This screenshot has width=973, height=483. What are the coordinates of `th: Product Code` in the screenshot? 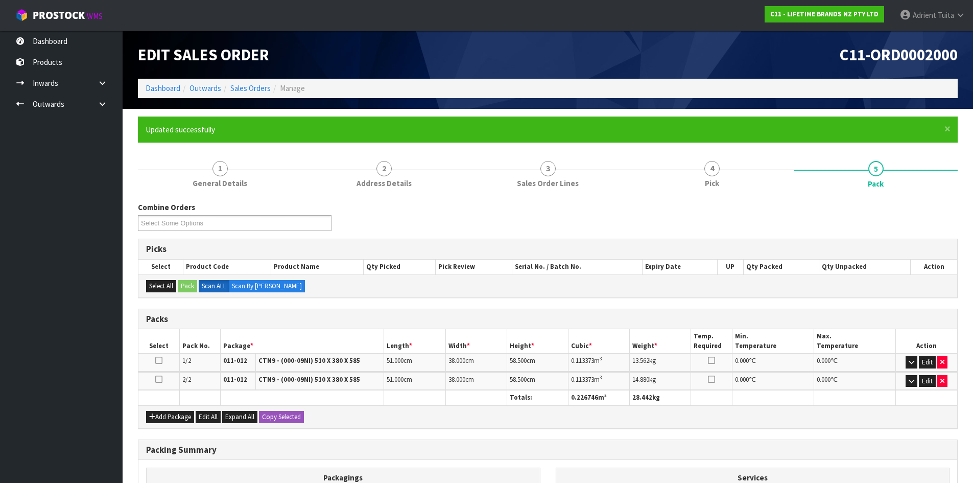 It's located at (227, 267).